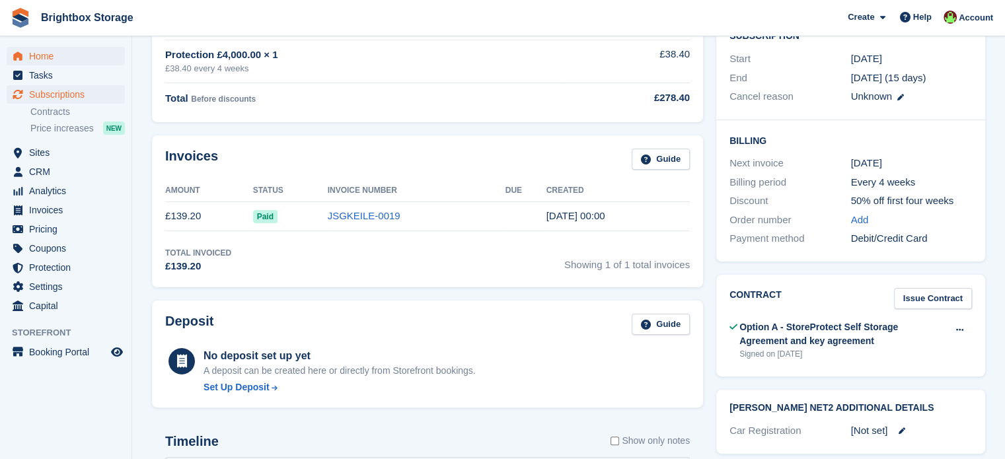 This screenshot has width=1005, height=459. Describe the element at coordinates (69, 306) in the screenshot. I see `span: Capital` at that location.